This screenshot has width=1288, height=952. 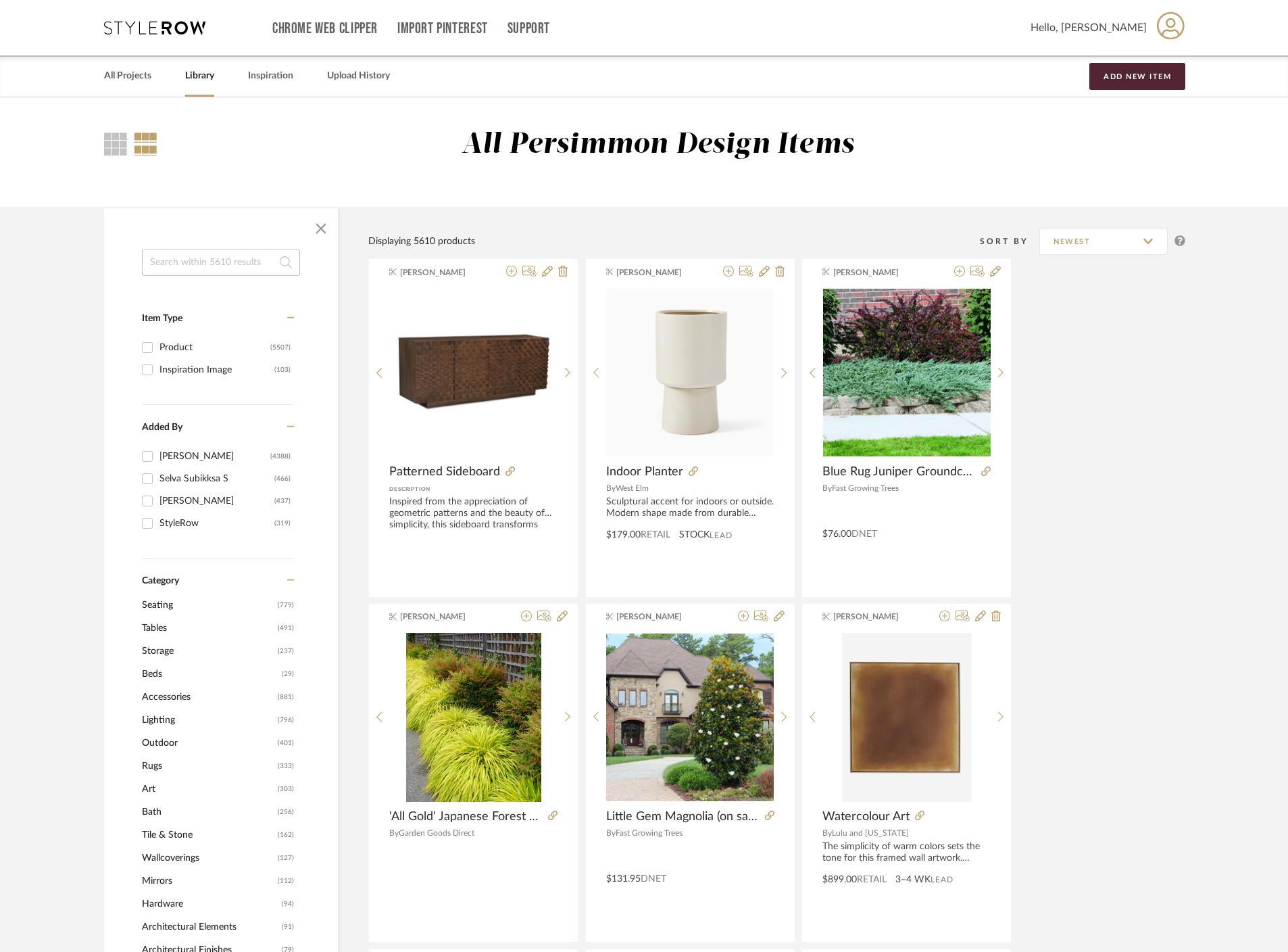 What do you see at coordinates (1010, 242) in the screenshot?
I see `div: Sort By` at bounding box center [1010, 242].